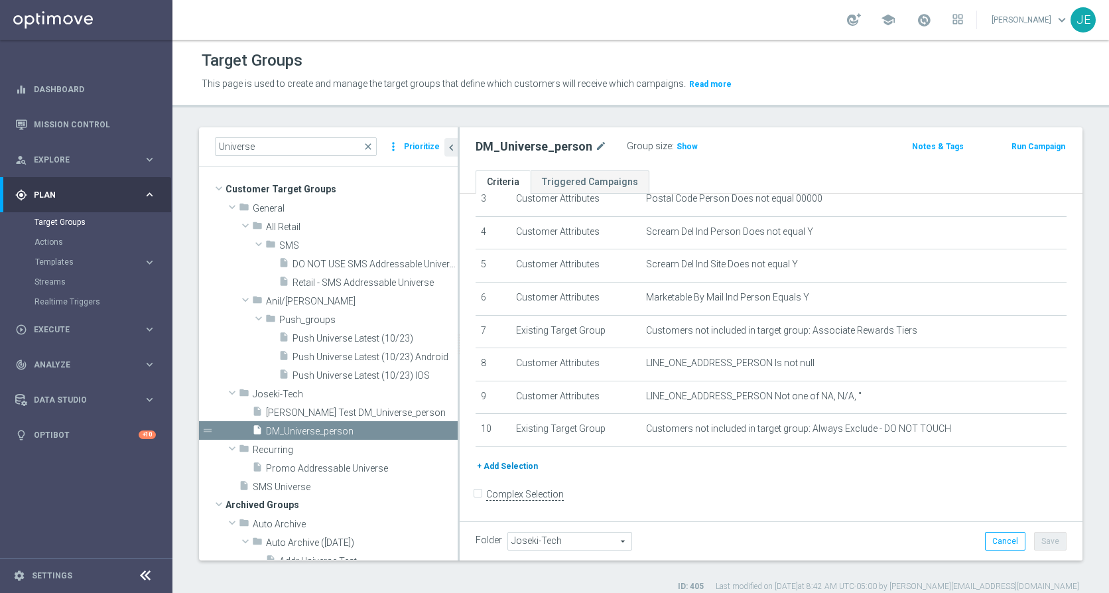 Image resolution: width=1109 pixels, height=593 pixels. Describe the element at coordinates (362, 431) in the screenshot. I see `span: DM_Universe_person` at that location.